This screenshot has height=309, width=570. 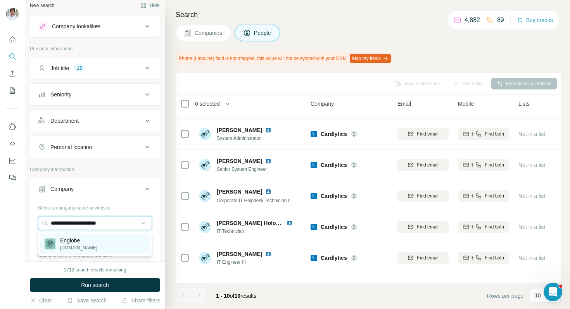 I want to click on p: Englobe, so click(x=79, y=241).